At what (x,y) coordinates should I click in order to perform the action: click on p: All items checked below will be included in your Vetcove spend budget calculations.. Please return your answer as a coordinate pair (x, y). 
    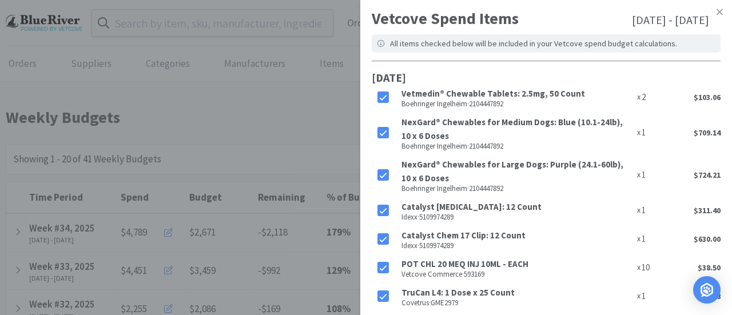
    Looking at the image, I should click on (533, 43).